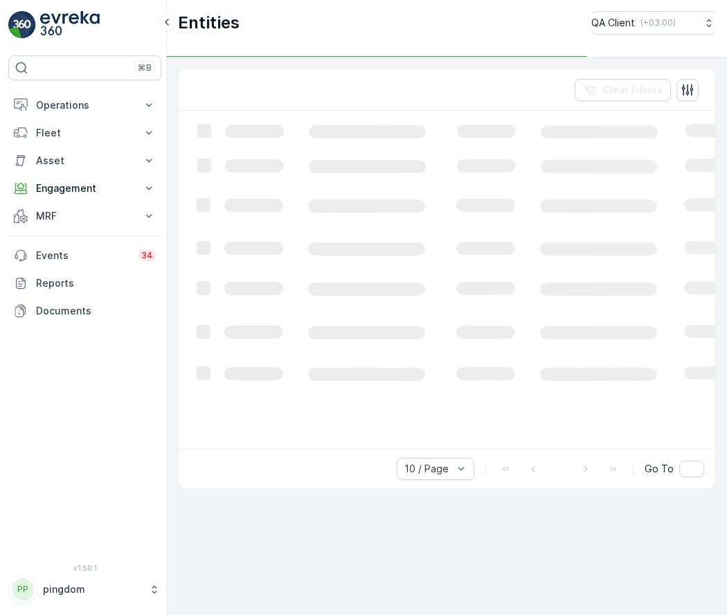 The width and height of the screenshot is (727, 615). Describe the element at coordinates (659, 469) in the screenshot. I see `span: Go To` at that location.